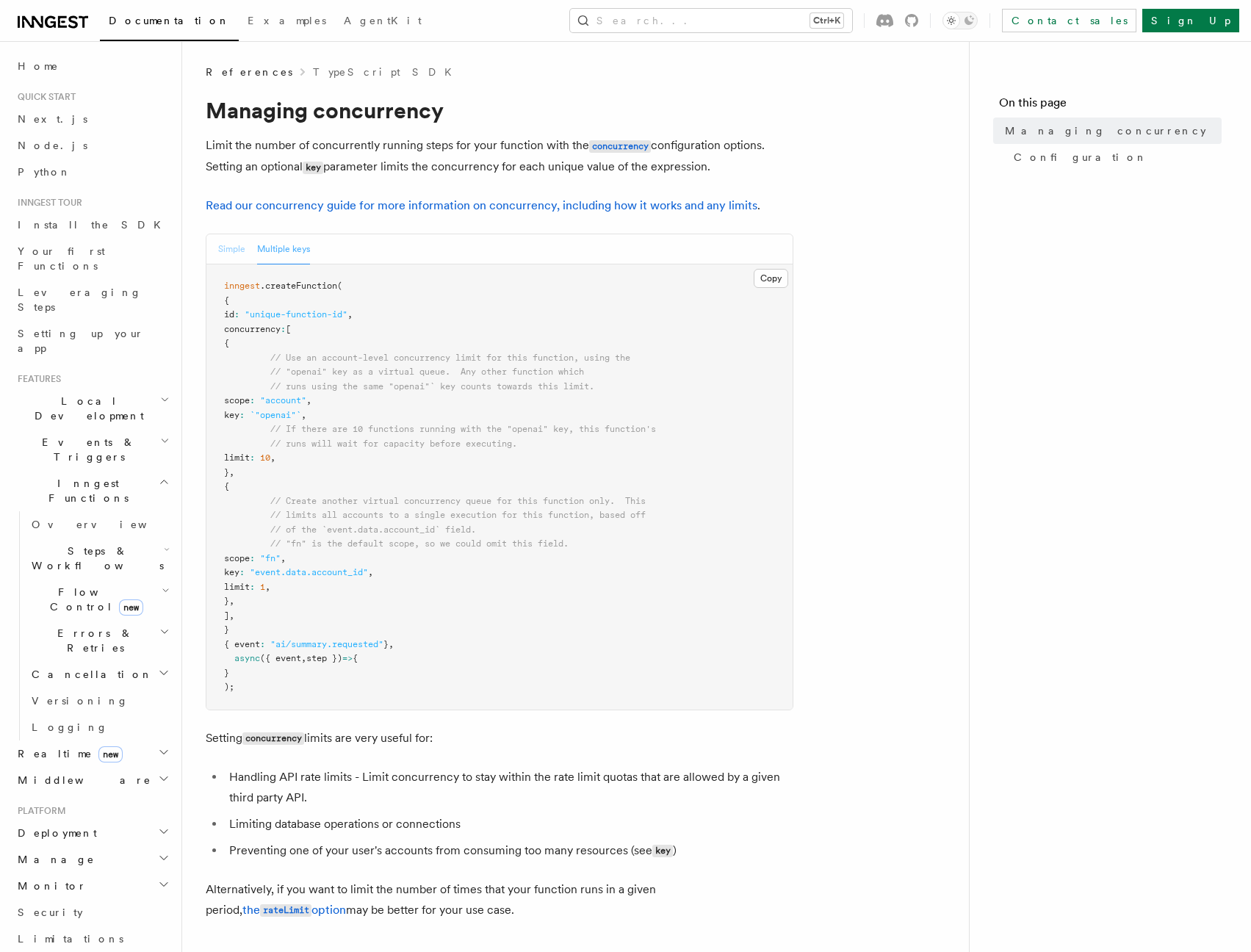  What do you see at coordinates (39, 811) in the screenshot?
I see `span: Platform` at bounding box center [39, 811].